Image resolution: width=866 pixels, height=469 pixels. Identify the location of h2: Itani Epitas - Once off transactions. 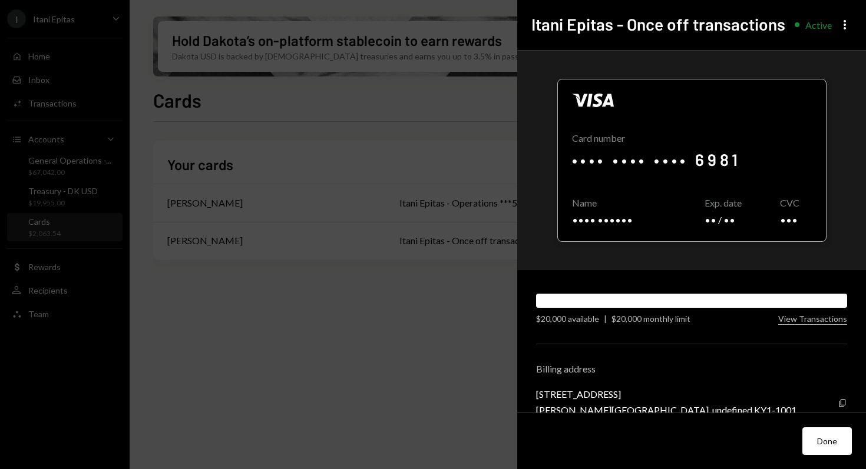
(658, 24).